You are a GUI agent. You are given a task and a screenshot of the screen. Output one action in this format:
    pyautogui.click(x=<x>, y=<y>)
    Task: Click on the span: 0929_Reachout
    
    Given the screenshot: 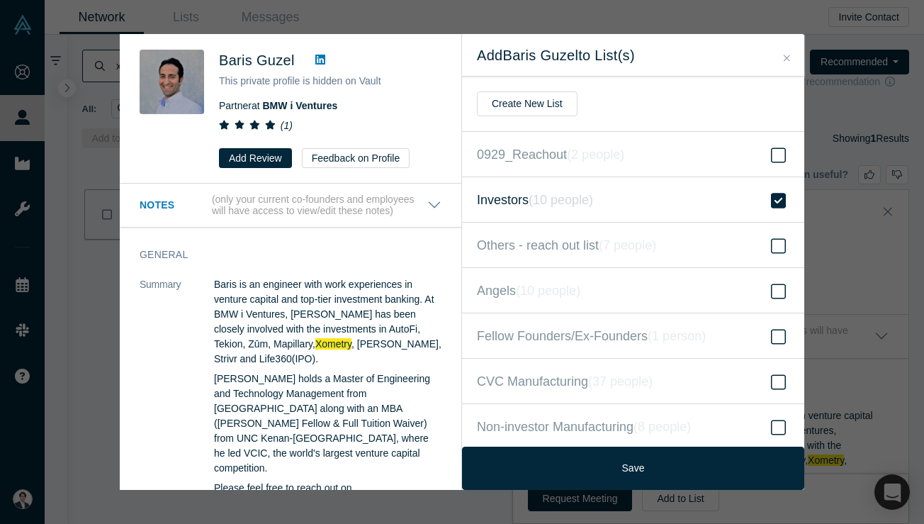 What is the action you would take?
    pyautogui.click(x=551, y=155)
    